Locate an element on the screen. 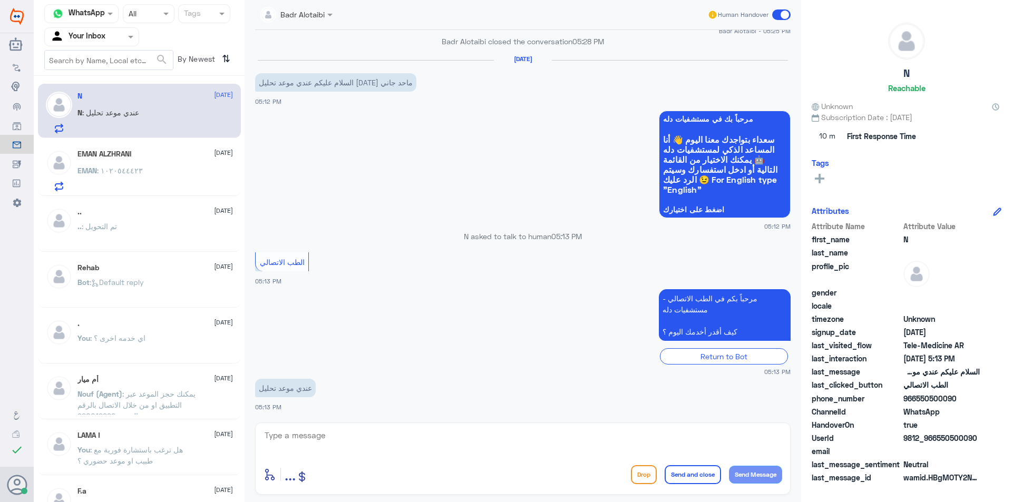  span: Unknown is located at coordinates (942, 319).